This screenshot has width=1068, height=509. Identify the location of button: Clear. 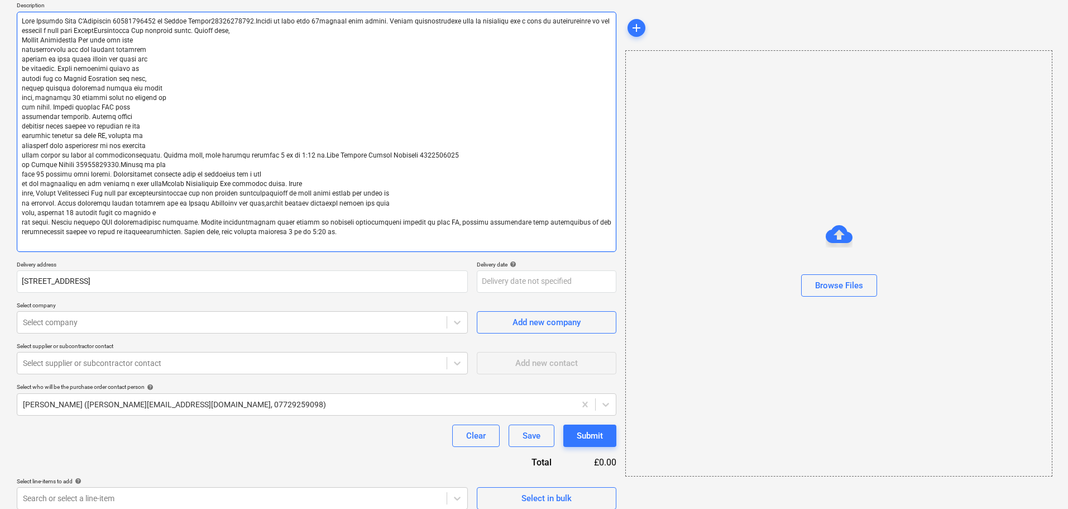
(476, 435).